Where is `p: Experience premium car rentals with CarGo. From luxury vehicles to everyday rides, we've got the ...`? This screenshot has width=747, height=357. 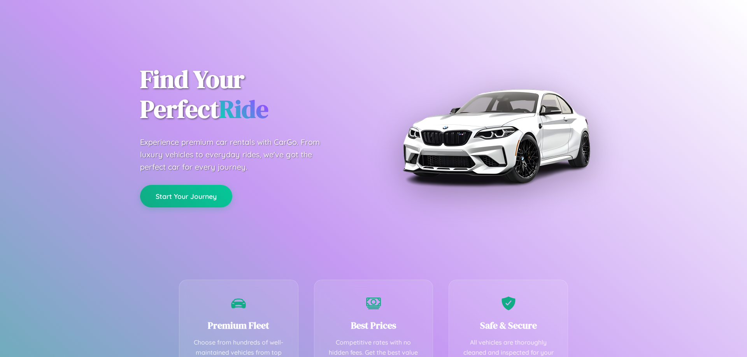
p: Experience premium car rentals with CarGo. From luxury vehicles to everyday rides, we've got the ... is located at coordinates (237, 155).